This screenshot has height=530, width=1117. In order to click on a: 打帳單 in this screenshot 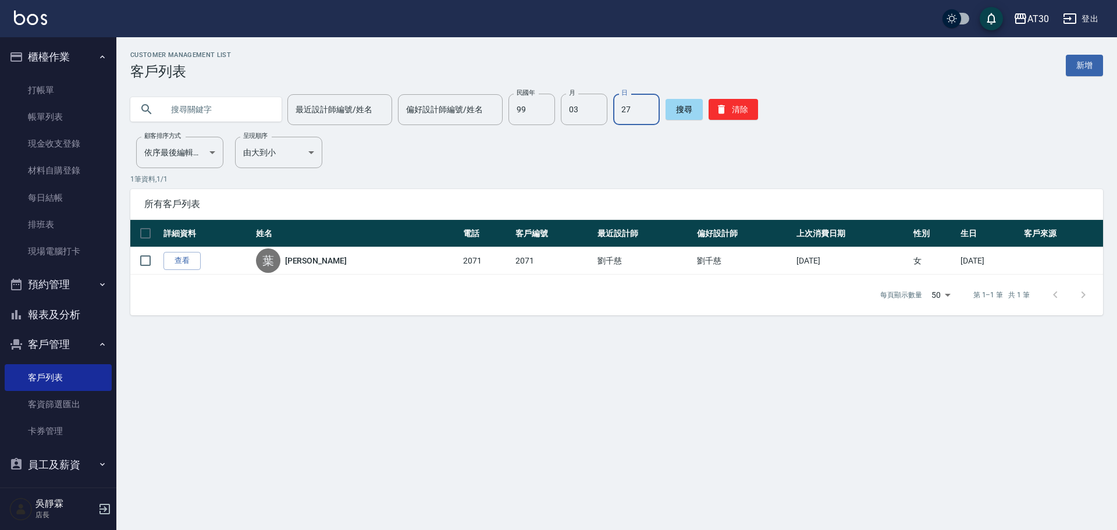, I will do `click(58, 90)`.